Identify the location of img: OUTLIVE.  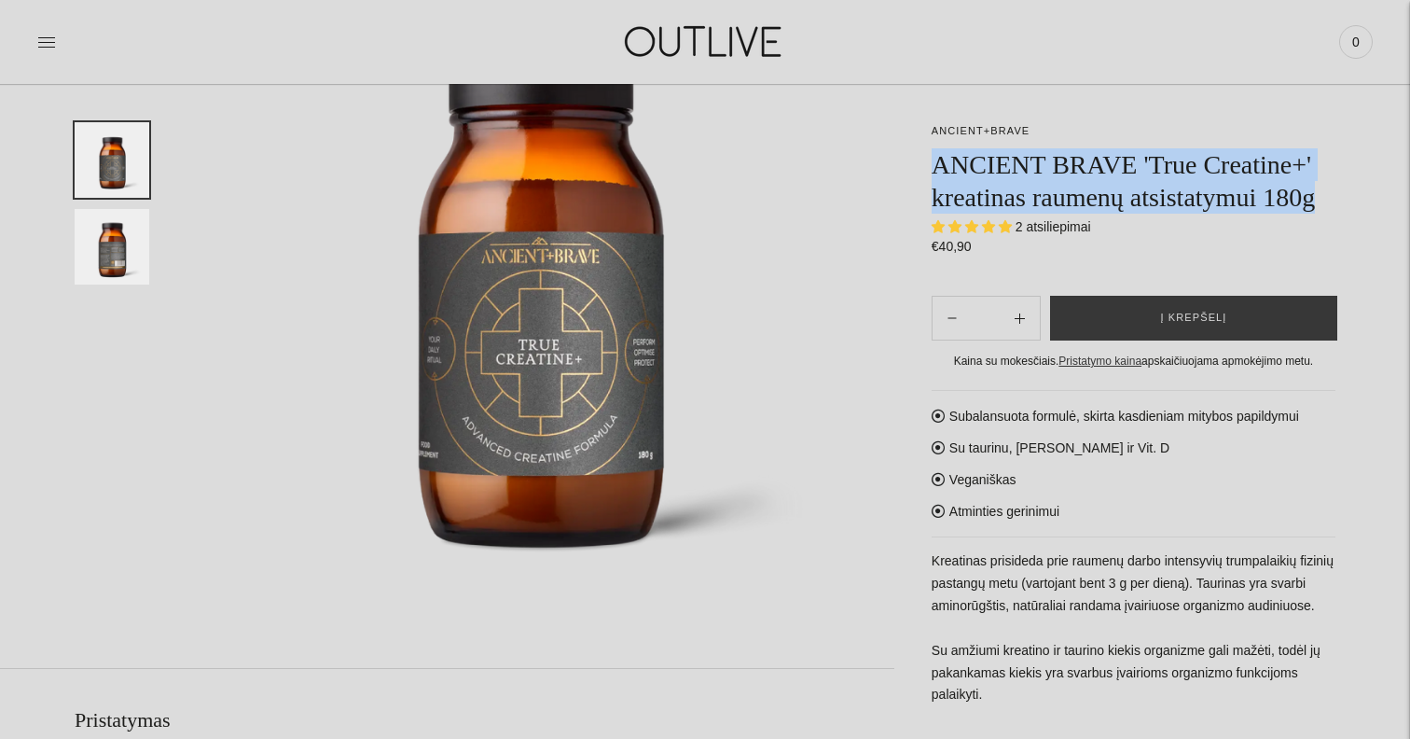
(705, 41).